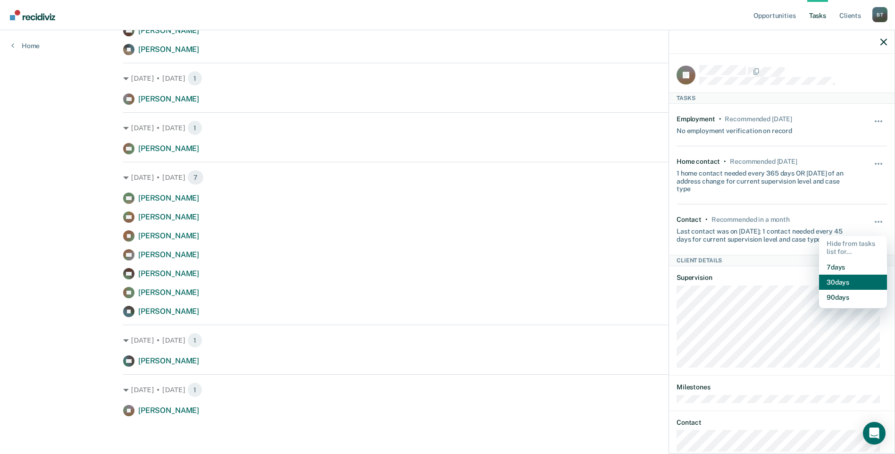 This screenshot has width=895, height=454. What do you see at coordinates (880, 15) in the screenshot?
I see `div: B T` at bounding box center [880, 15].